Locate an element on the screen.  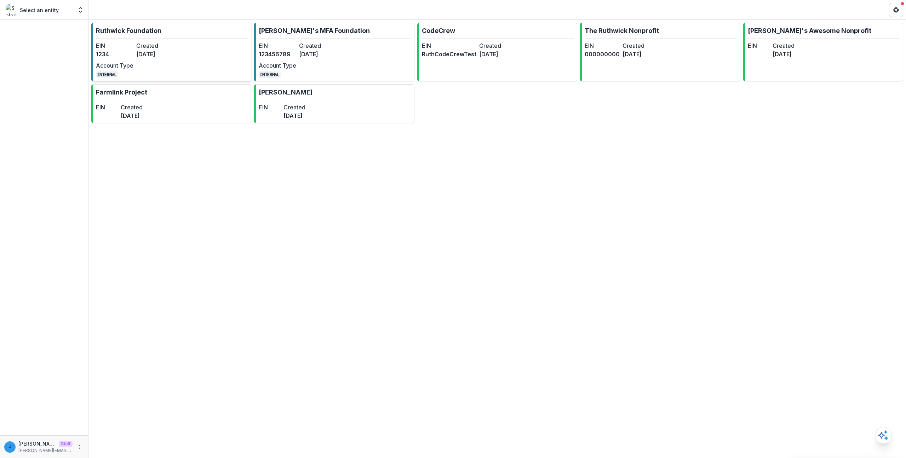
dd: 000000000 is located at coordinates (602, 54).